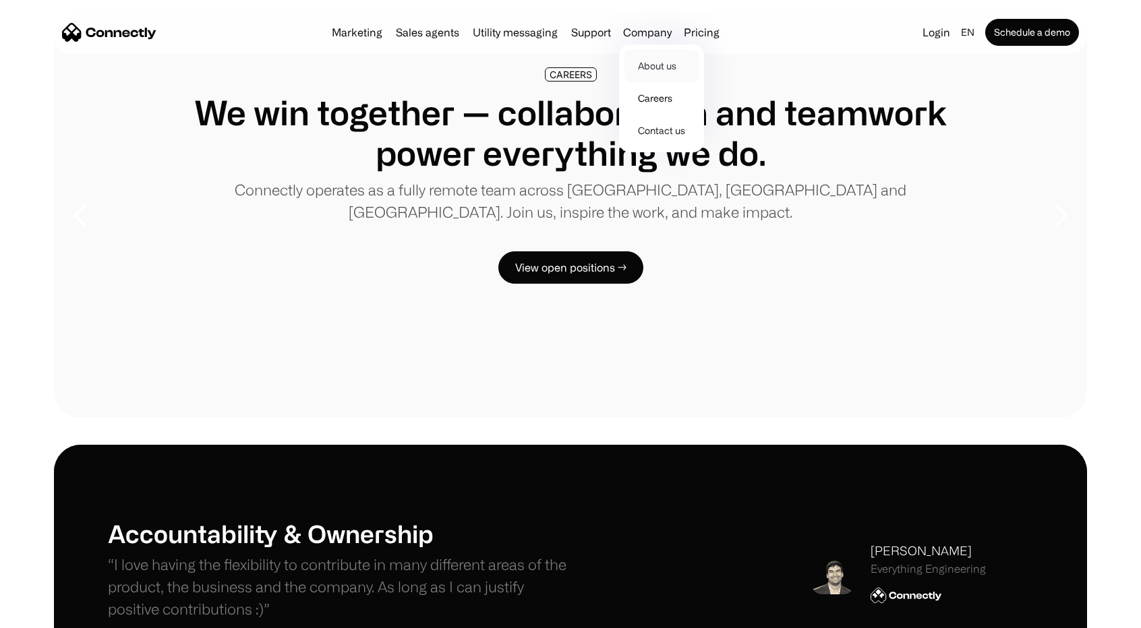 This screenshot has height=628, width=1141. I want to click on a: Utility messaging, so click(515, 32).